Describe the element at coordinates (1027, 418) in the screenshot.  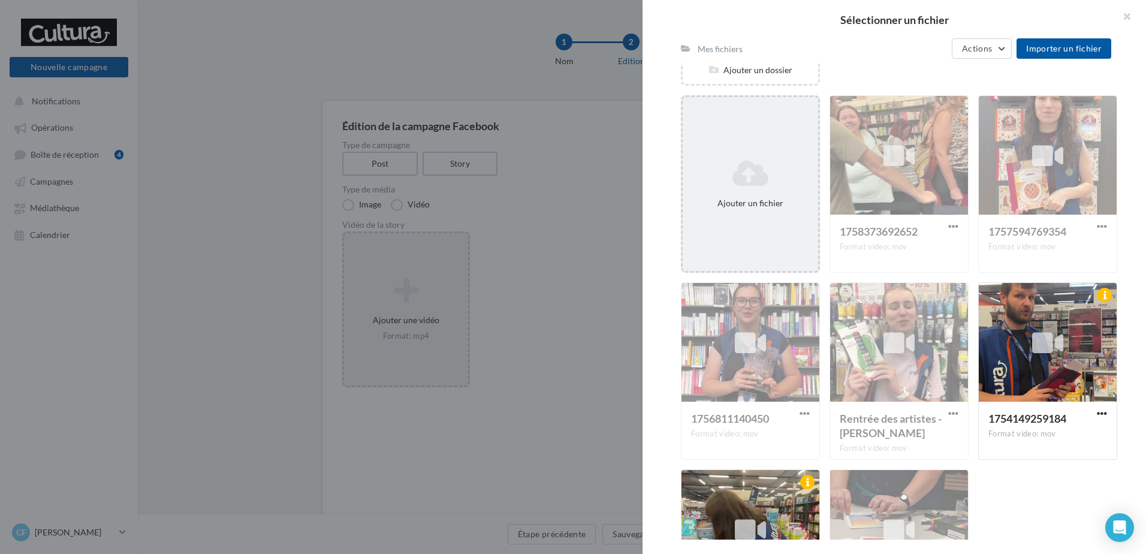
I see `span: 1754149259184` at that location.